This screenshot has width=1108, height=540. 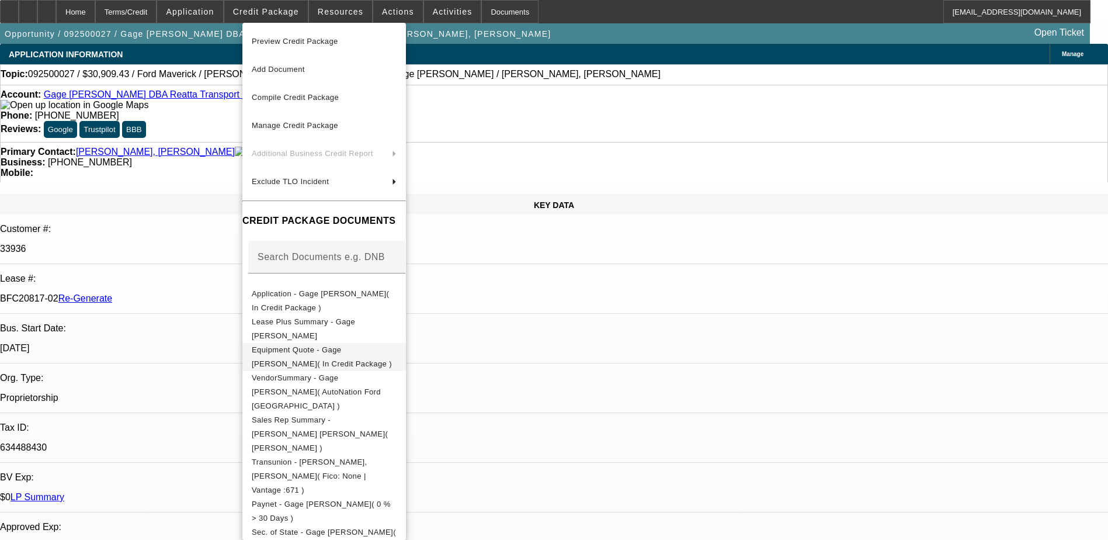 I want to click on button: Application - Gage Faske( In Credit Package ), so click(x=324, y=301).